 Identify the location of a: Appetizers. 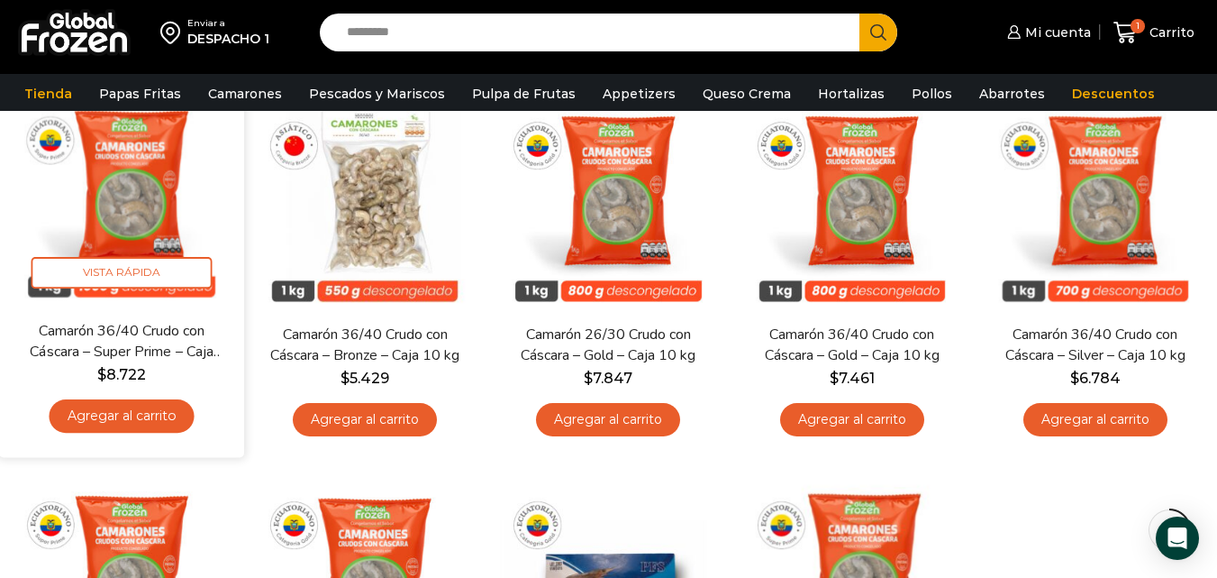
(639, 94).